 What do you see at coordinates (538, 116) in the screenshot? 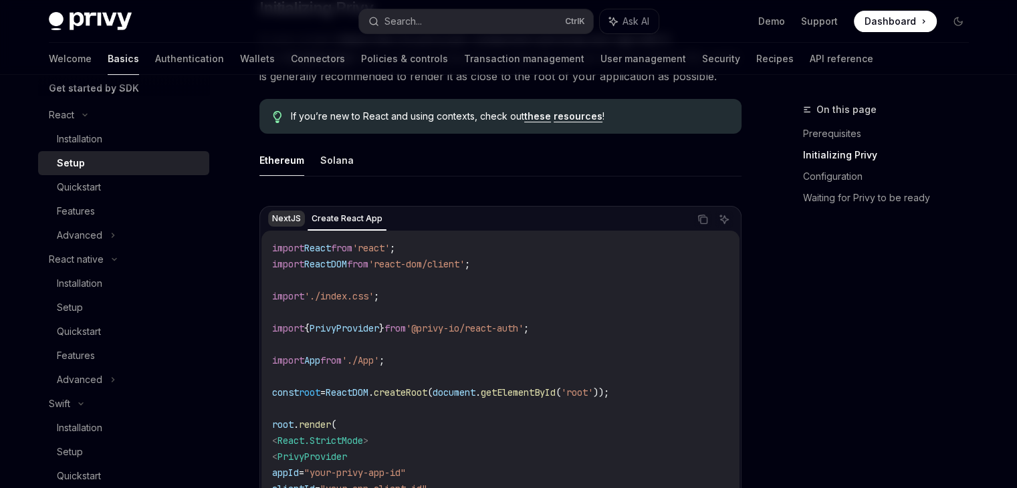
I see `a: these` at bounding box center [538, 116].